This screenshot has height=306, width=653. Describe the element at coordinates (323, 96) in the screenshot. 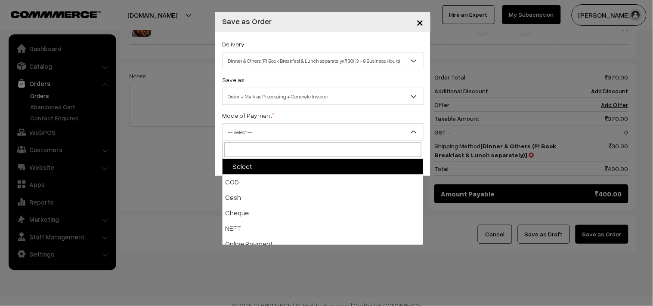

I see `span: Order + Mark as Processing + Generate Invoice` at that location.